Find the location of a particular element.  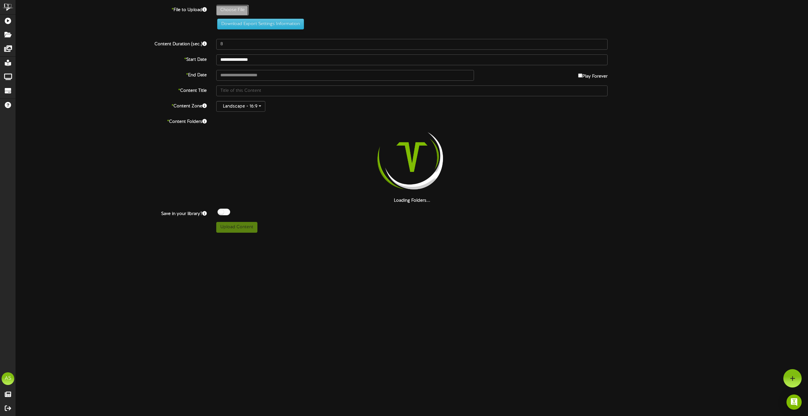

label: File to Upload is located at coordinates (111, 9).